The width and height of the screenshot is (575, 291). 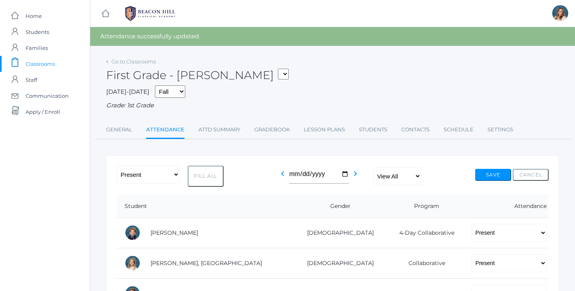 I want to click on th: Student, so click(x=204, y=207).